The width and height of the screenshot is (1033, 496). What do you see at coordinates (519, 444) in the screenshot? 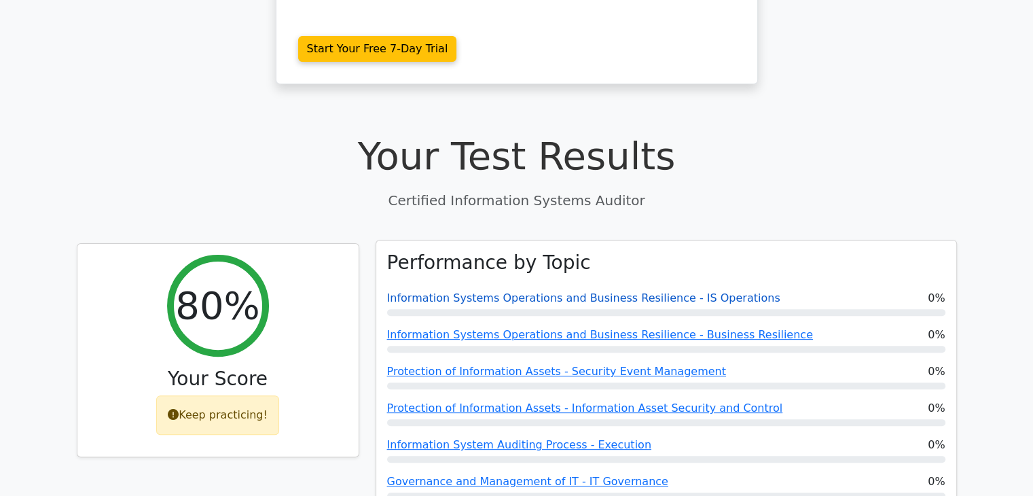
I see `a: Information System Auditing Process - Execution` at bounding box center [519, 444].